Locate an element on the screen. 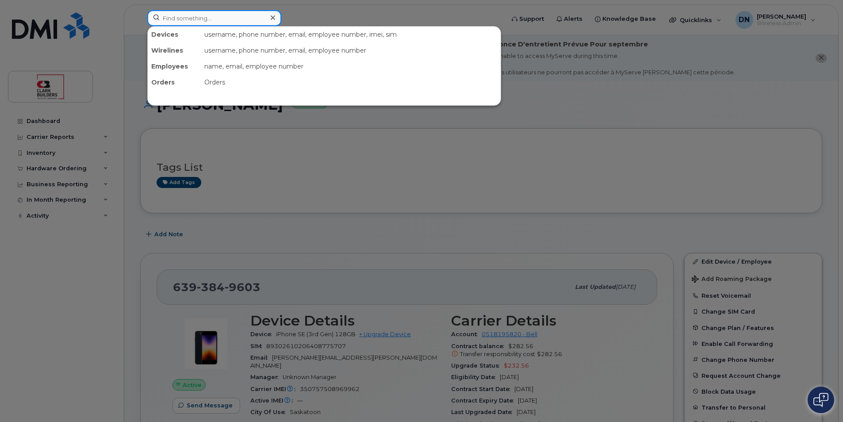  div: Devices is located at coordinates (174, 35).